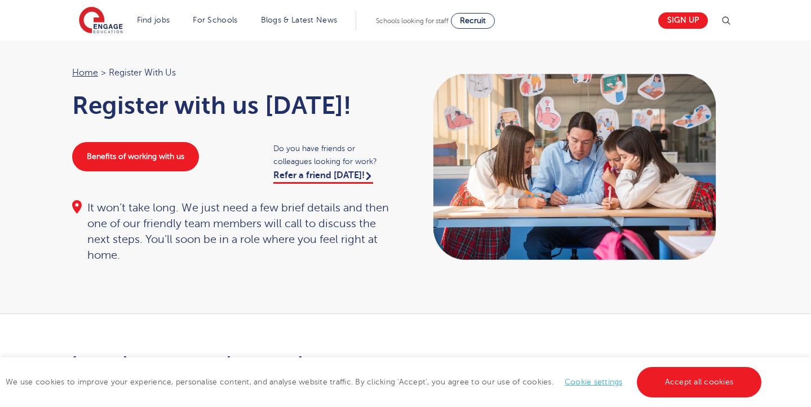 The width and height of the screenshot is (811, 407). What do you see at coordinates (299, 20) in the screenshot?
I see `a: Blogs & Latest News` at bounding box center [299, 20].